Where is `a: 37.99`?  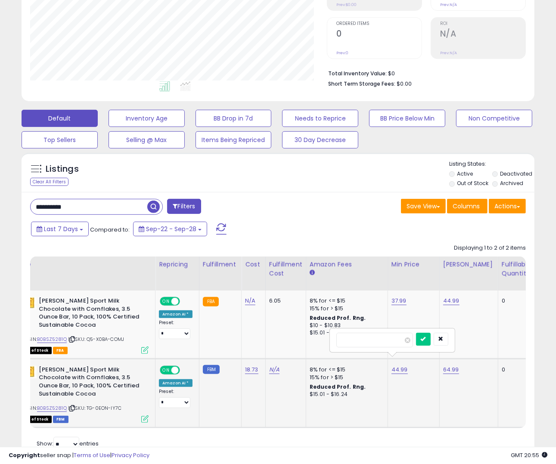 a: 37.99 is located at coordinates (399, 301).